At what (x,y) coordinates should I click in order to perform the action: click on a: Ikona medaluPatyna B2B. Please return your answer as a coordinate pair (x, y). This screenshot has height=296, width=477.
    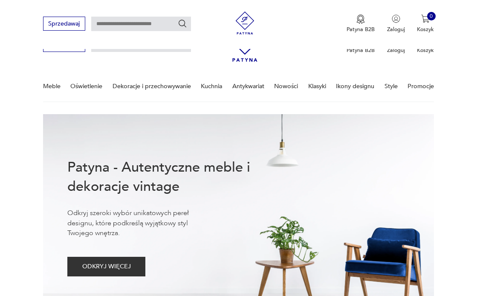
    Looking at the image, I should click on (361, 24).